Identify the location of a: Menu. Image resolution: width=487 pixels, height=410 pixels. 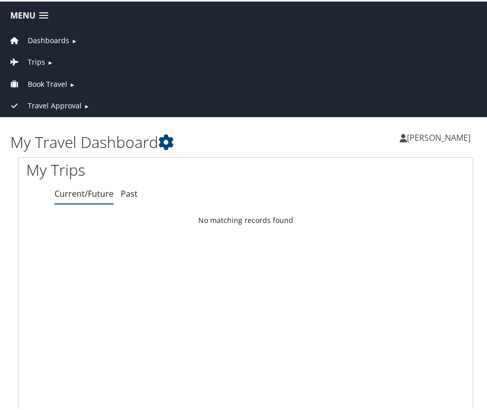
(29, 14).